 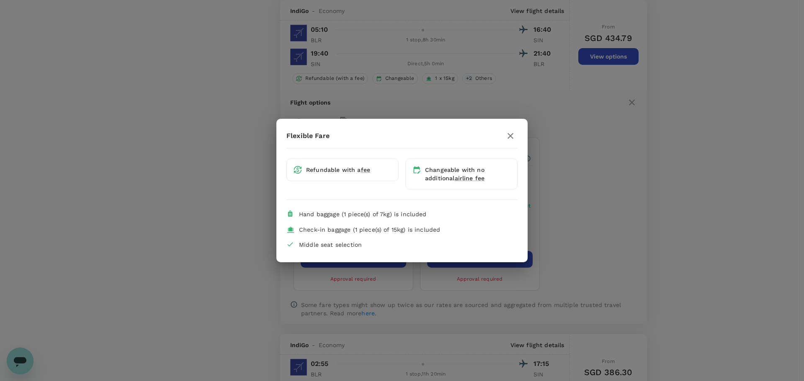 I want to click on span: Check-in baggage (1 piece(s) of 15kg) is included, so click(x=369, y=230).